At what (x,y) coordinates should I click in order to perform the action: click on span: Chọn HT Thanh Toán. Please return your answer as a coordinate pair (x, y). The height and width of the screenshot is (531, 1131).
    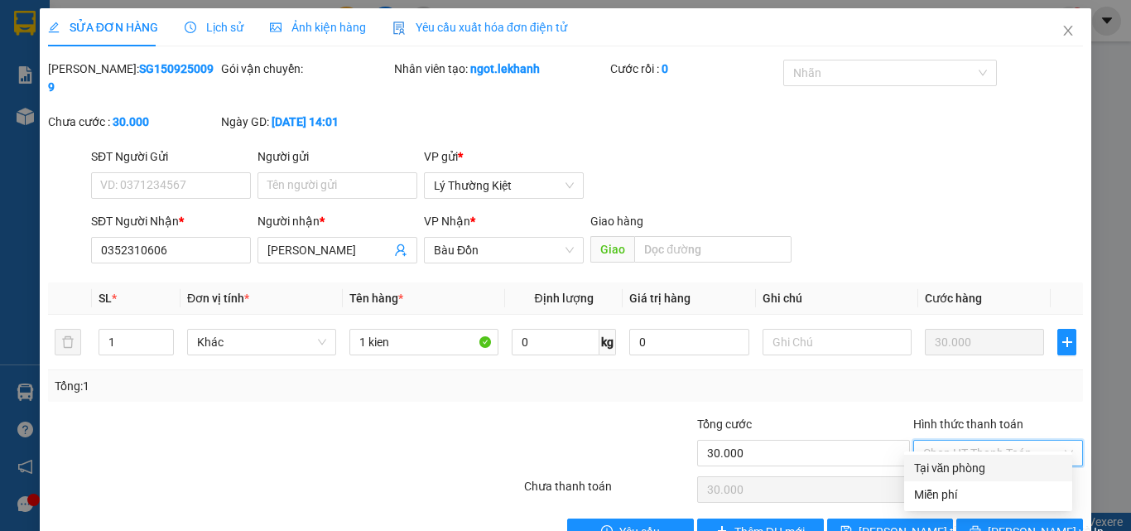
    Looking at the image, I should click on (998, 453).